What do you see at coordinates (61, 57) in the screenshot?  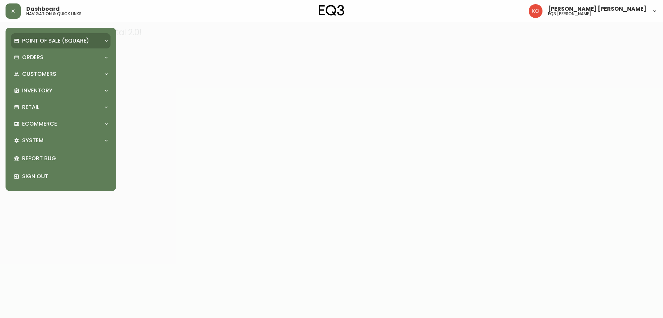 I see `div: Orders` at bounding box center [61, 57].